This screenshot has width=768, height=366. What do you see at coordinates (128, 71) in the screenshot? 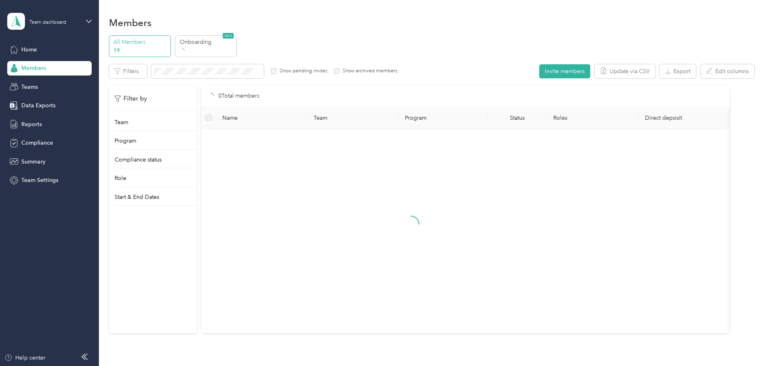
I see `button: Filters` at bounding box center [128, 71].